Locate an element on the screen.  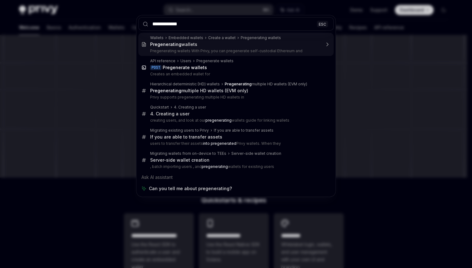
p: Pregenerating wallets With Privy, you can pregenerate self-custodial Ethereum and is located at coordinates (235, 51).